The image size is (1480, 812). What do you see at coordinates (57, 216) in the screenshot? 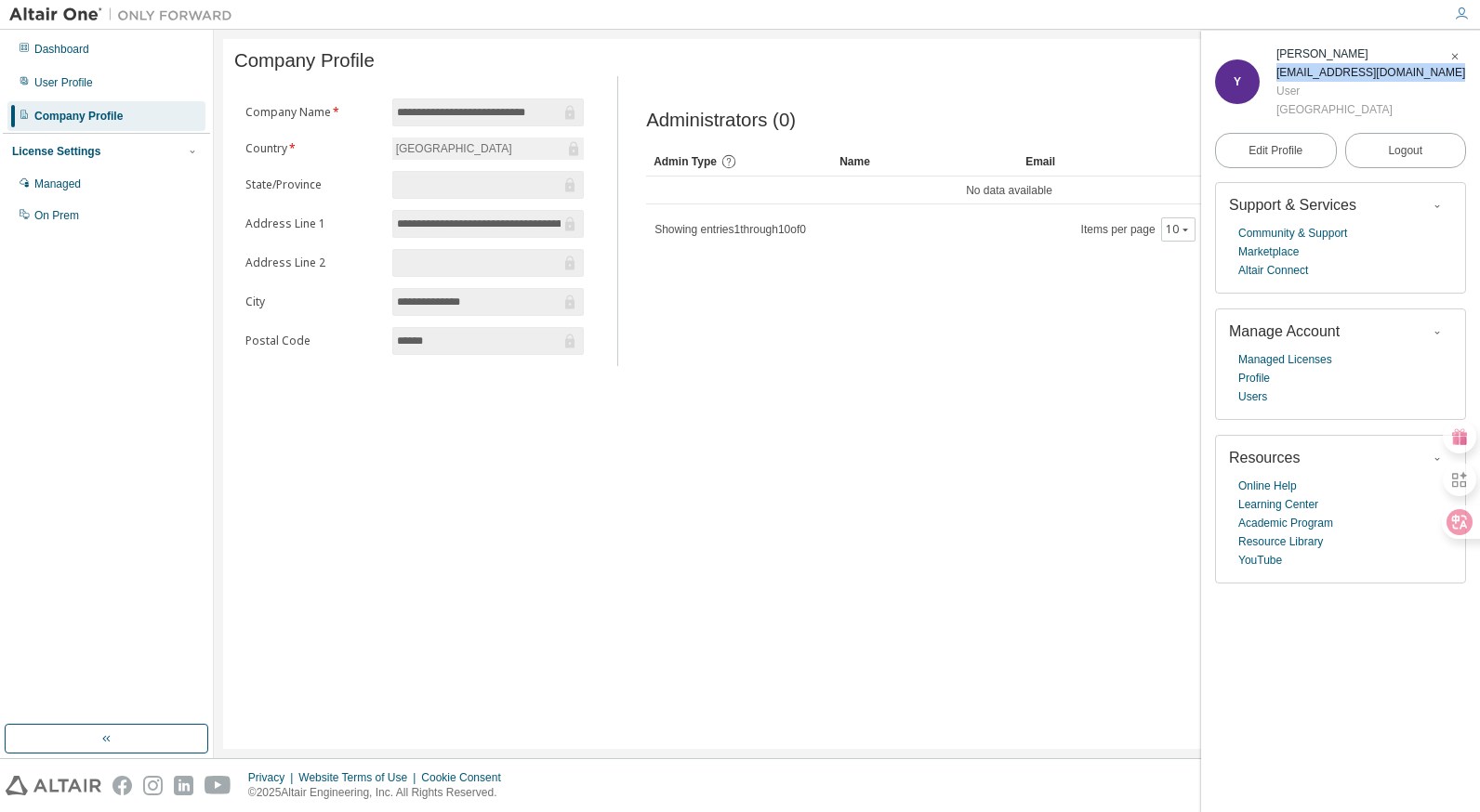
I see `div: On Prem` at bounding box center [57, 216].